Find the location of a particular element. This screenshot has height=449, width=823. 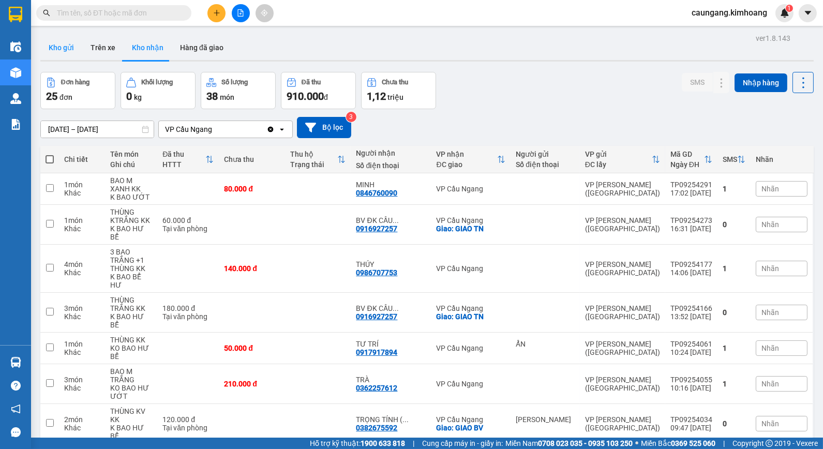

div: K BAO ƯỚT is located at coordinates (131, 197).